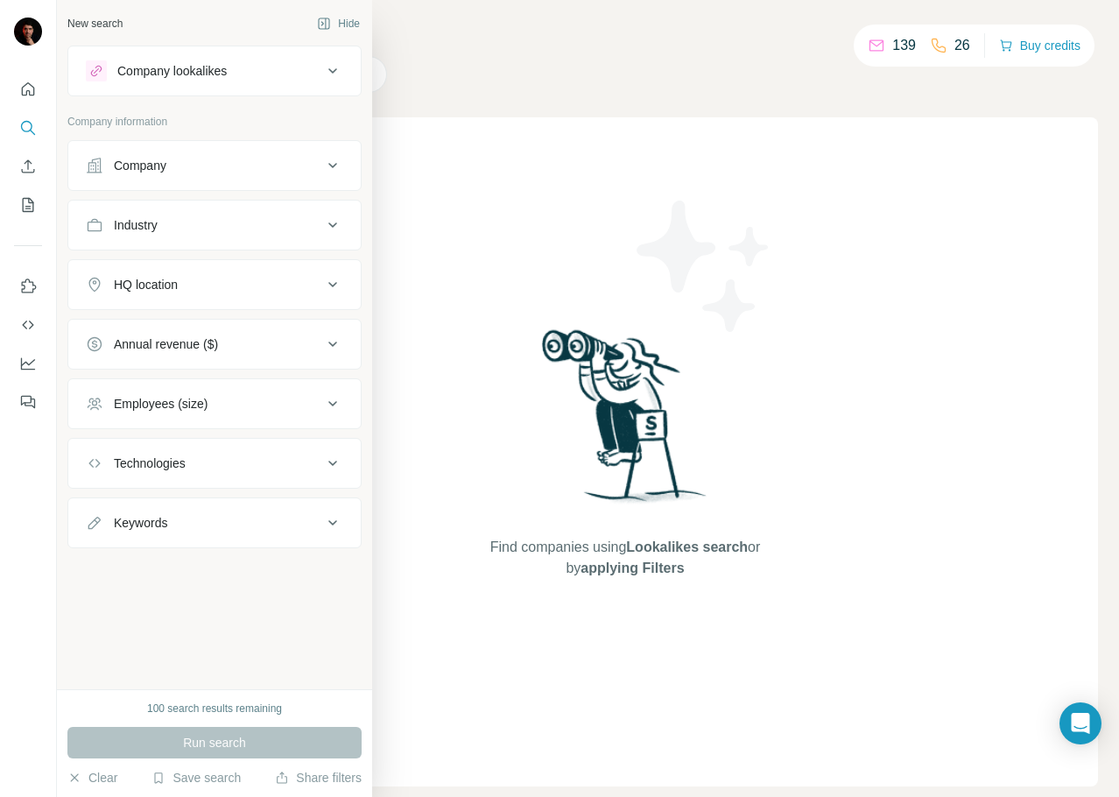 Image resolution: width=1119 pixels, height=797 pixels. What do you see at coordinates (150, 463) in the screenshot?
I see `div: Technologies` at bounding box center [150, 463].